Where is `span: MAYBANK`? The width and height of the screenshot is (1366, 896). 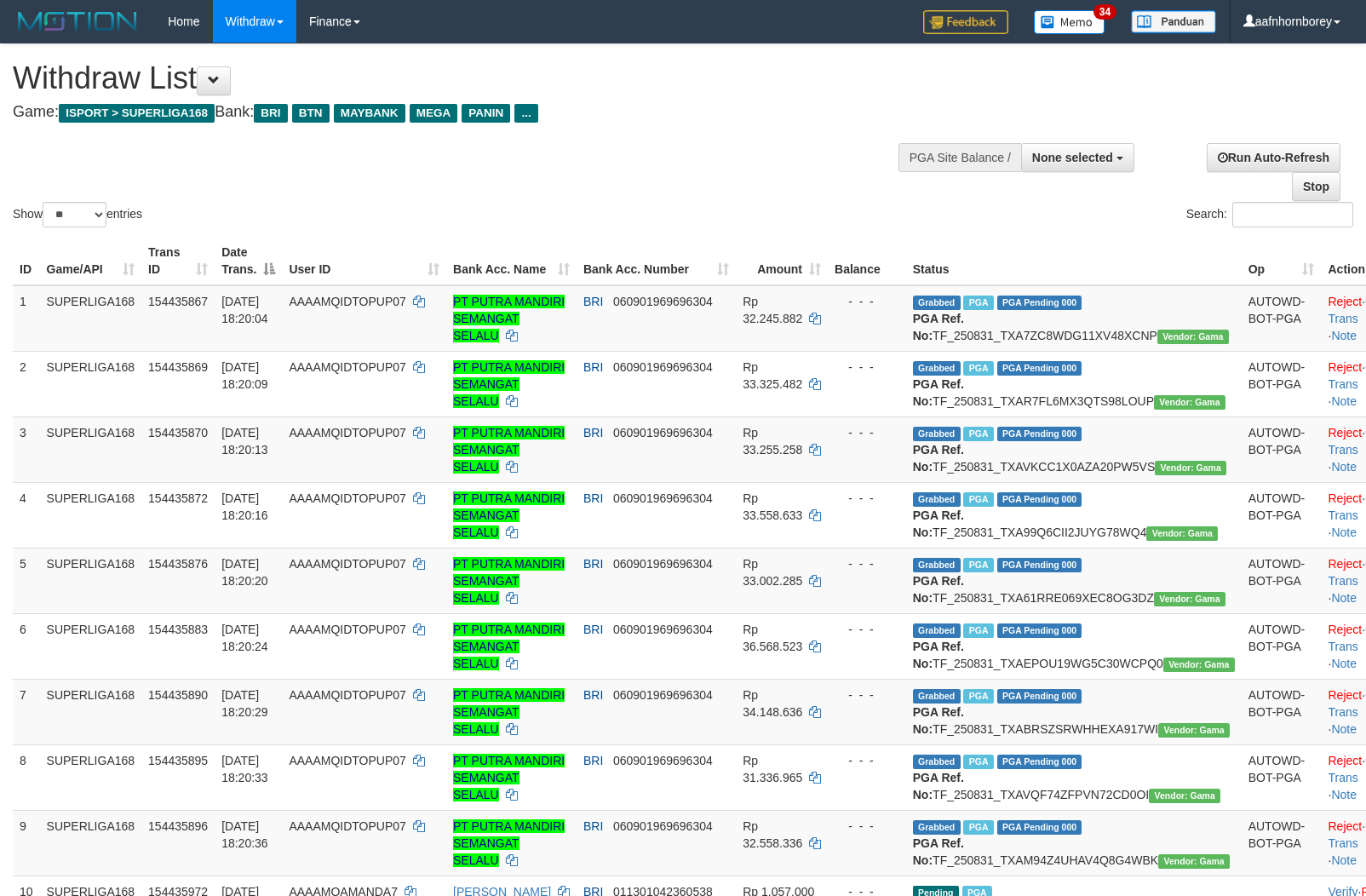
span: MAYBANK is located at coordinates (369, 113).